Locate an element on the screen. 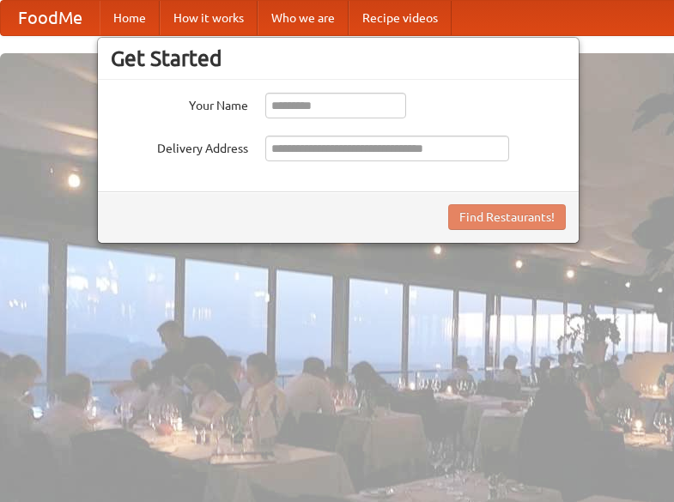 This screenshot has width=674, height=502. a: Recipe videos is located at coordinates (400, 18).